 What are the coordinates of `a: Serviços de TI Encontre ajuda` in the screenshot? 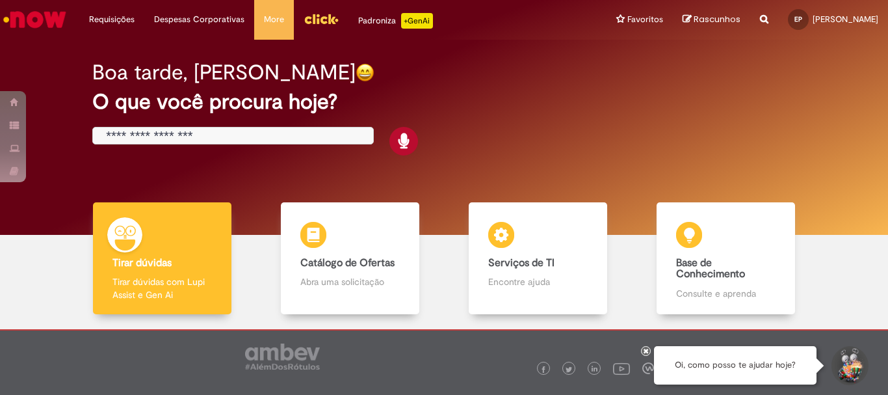 It's located at (538, 258).